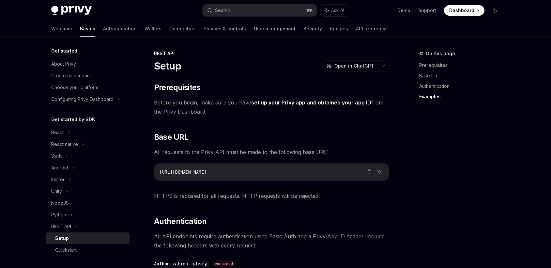 This screenshot has width=551, height=268. I want to click on span: HTTPS is required for all requests. HTTP requests will be rejected., so click(271, 196).